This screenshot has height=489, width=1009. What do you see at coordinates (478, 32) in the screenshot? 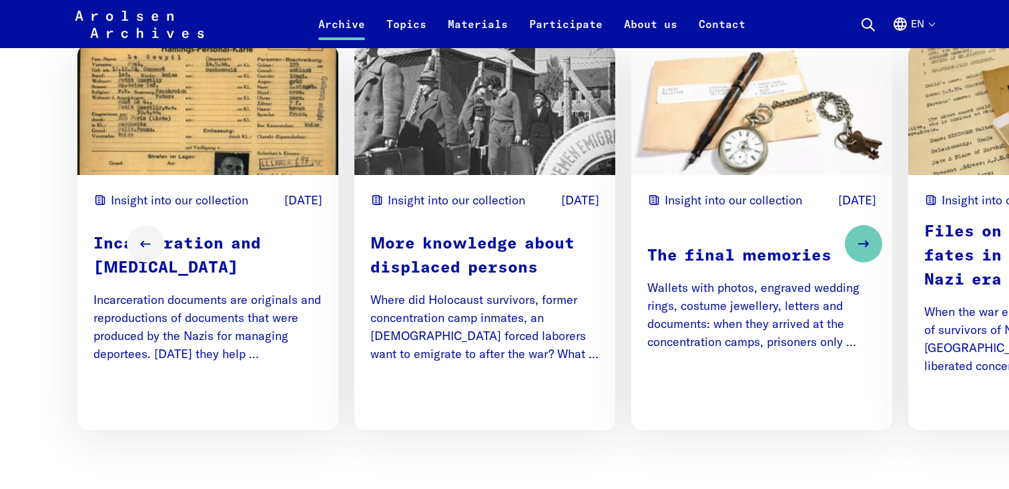
I see `a: Materials` at bounding box center [478, 32].